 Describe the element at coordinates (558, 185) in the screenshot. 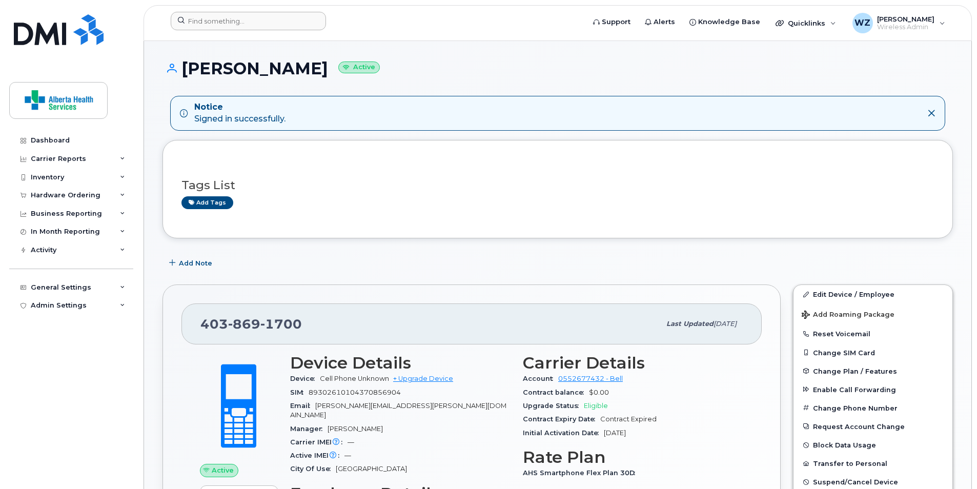

I see `h3: Tags List` at that location.